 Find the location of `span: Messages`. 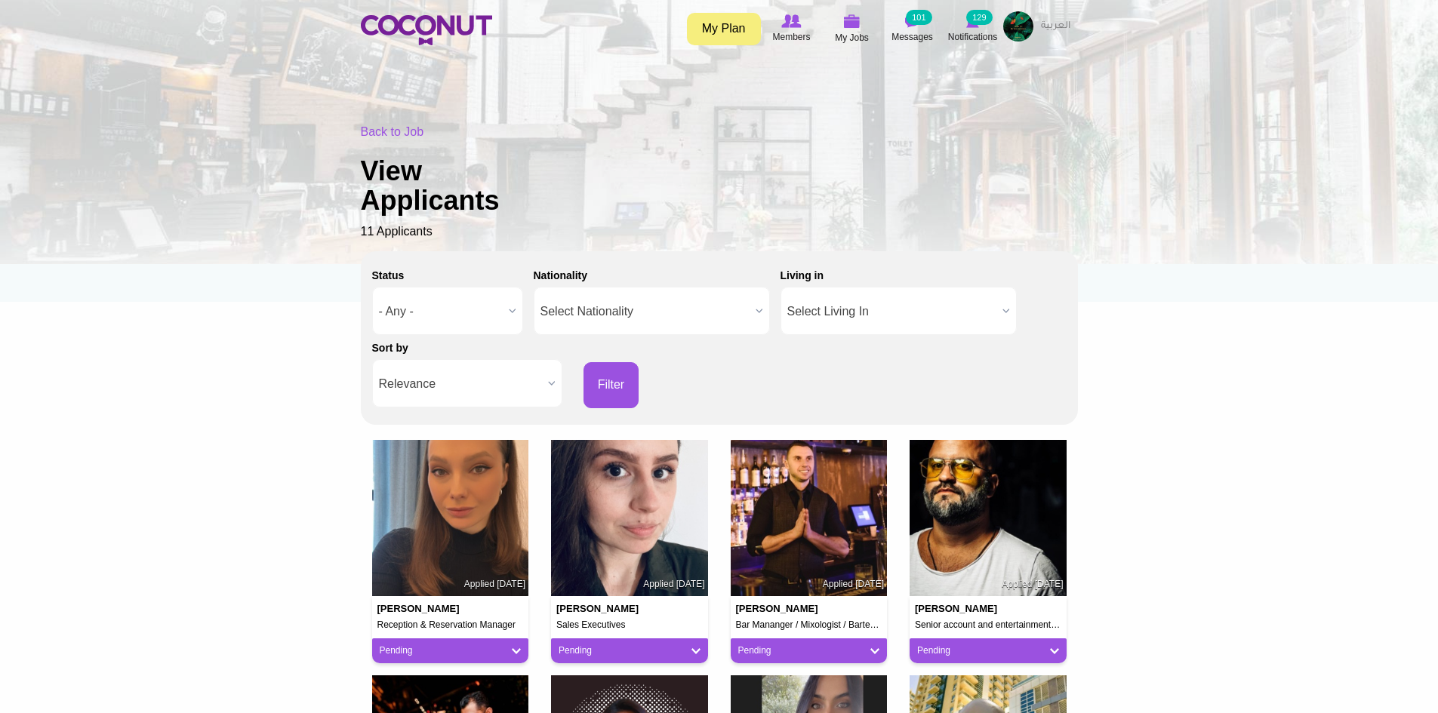

span: Messages is located at coordinates (912, 37).